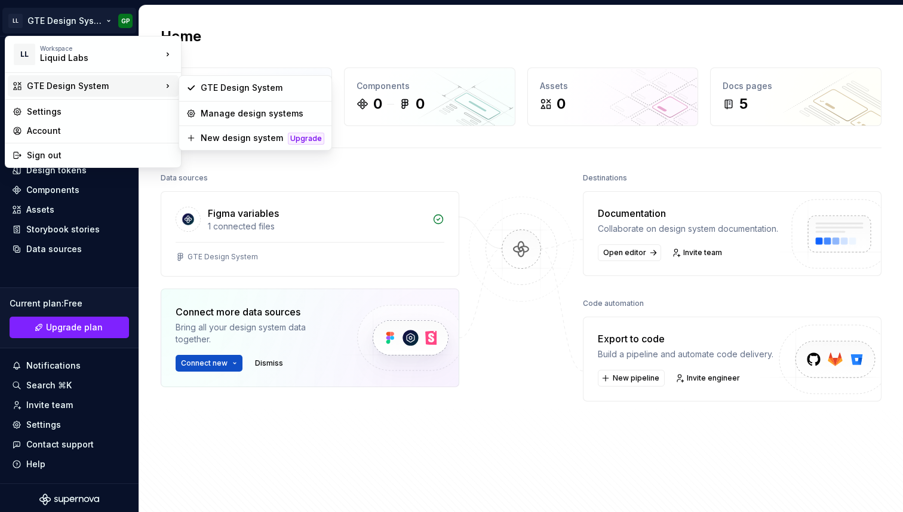 The height and width of the screenshot is (512, 903). I want to click on div: Account, so click(100, 131).